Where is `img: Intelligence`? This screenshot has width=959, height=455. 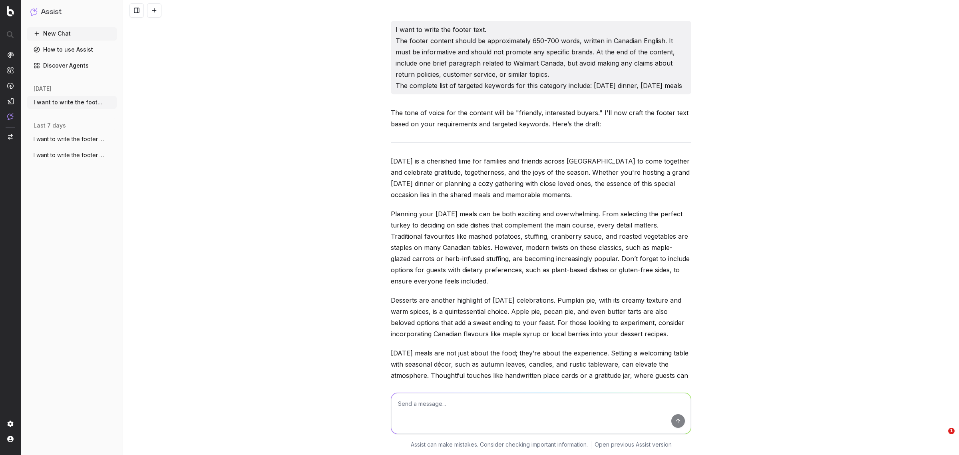
img: Intelligence is located at coordinates (10, 70).